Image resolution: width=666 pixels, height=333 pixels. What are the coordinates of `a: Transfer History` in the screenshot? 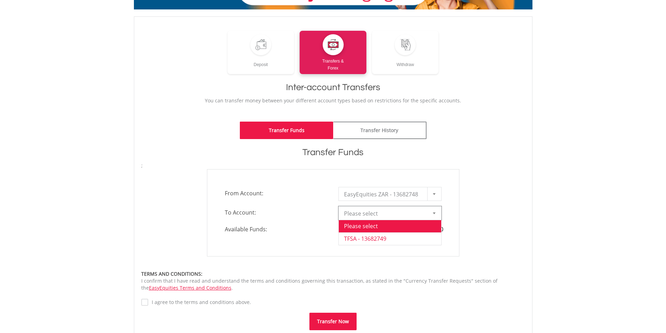 It's located at (379, 130).